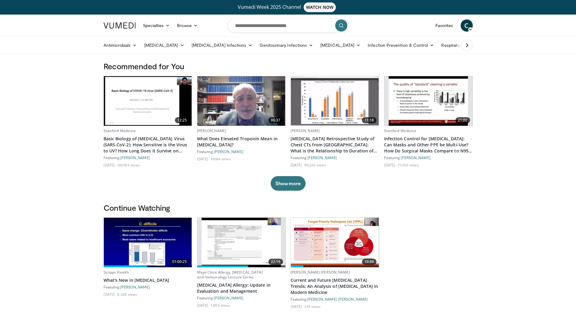  Describe the element at coordinates (148, 242) in the screenshot. I see `a: 01:00:25` at that location.